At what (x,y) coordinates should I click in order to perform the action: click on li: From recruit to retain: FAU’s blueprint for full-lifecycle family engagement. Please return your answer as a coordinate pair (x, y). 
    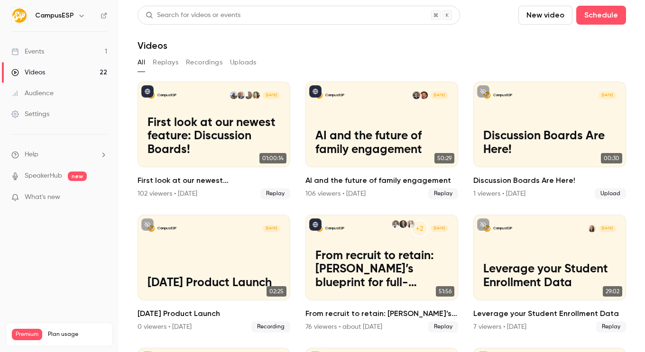
    Looking at the image, I should click on (382, 274).